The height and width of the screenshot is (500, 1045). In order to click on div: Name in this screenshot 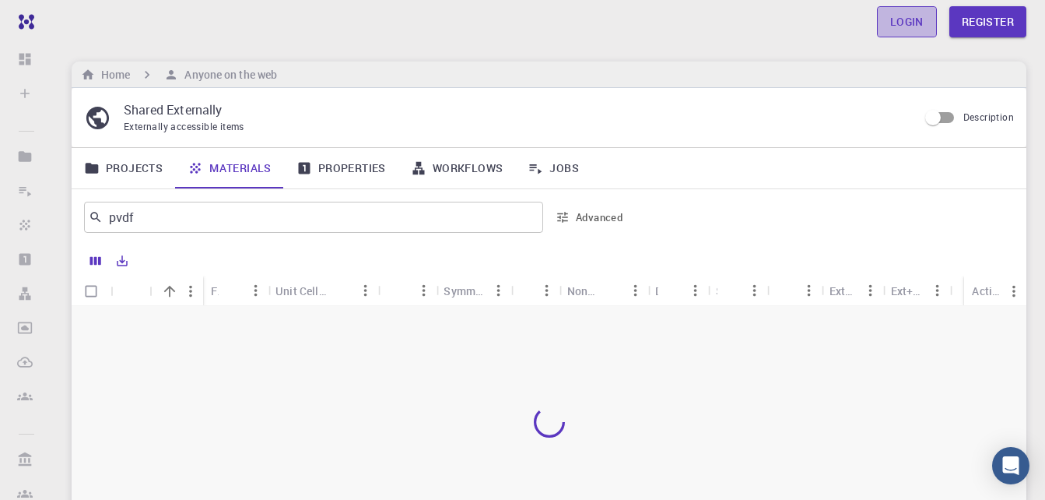, I will do `click(176, 290)`.